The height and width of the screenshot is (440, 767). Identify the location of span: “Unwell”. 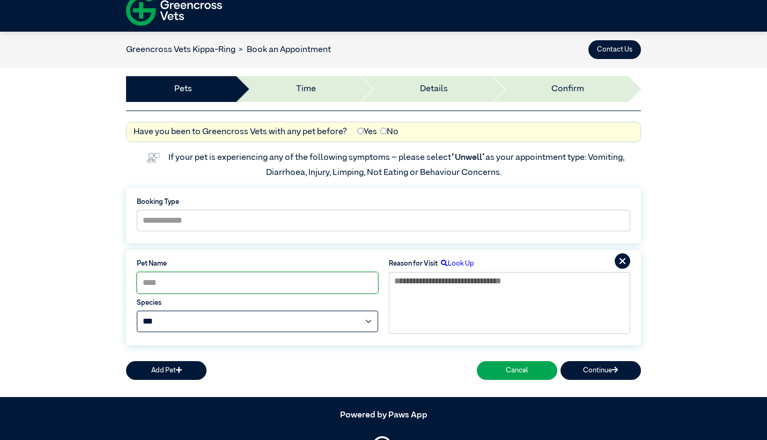
(468, 158).